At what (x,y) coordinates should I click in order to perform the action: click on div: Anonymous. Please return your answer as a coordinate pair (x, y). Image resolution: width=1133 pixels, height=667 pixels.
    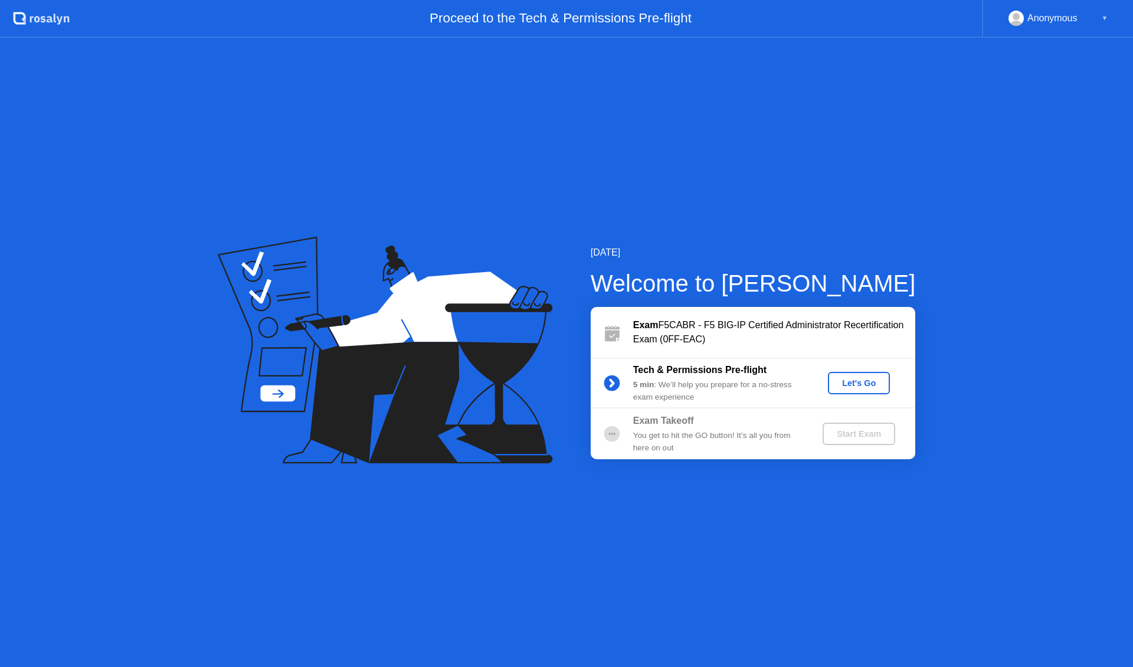
    Looking at the image, I should click on (1052, 18).